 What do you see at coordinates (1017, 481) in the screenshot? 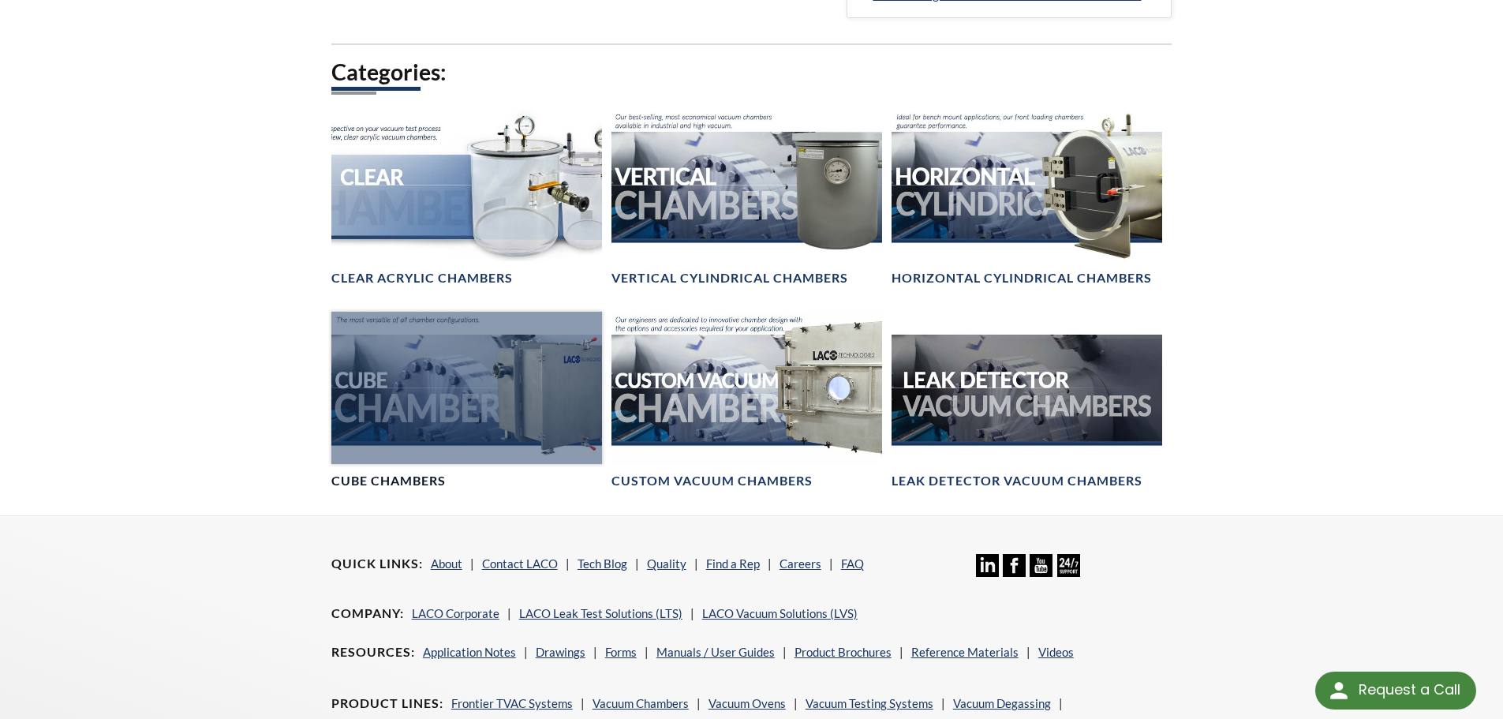
I see `h4: Leak Detector Vacuum Chambers` at bounding box center [1017, 481].